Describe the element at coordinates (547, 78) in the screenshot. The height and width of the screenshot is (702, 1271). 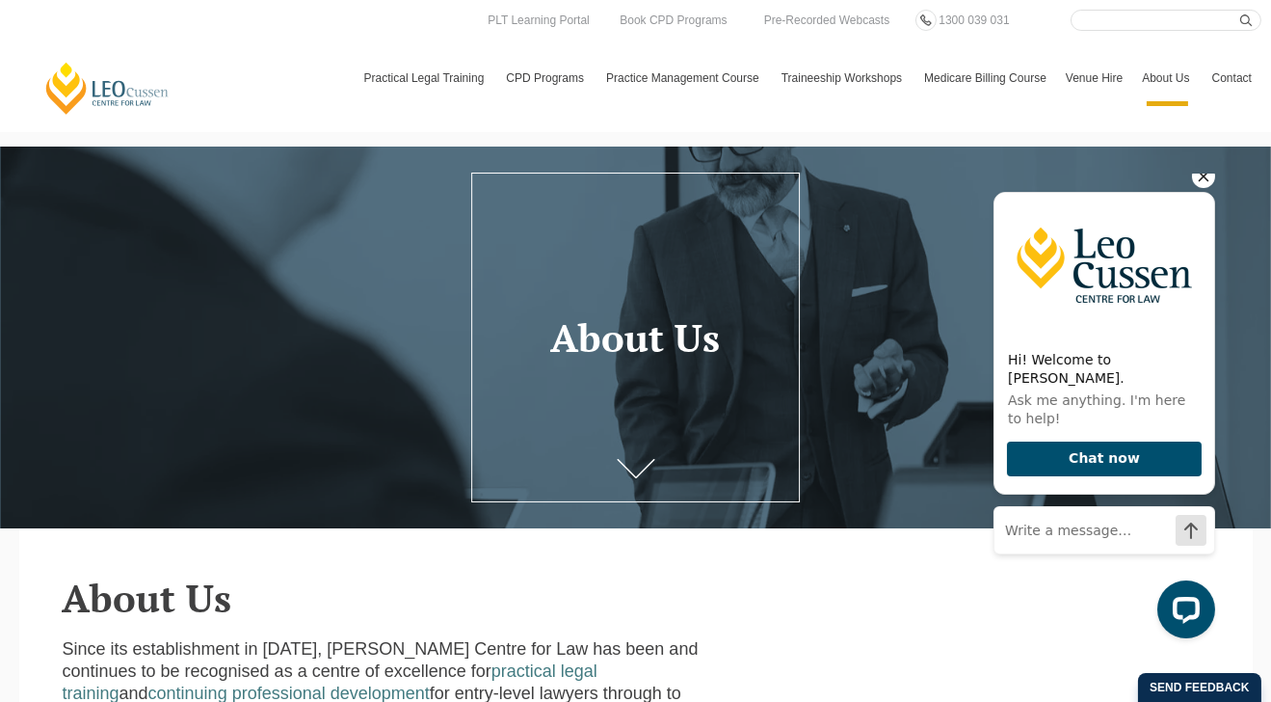
I see `a: CPD Programs` at that location.